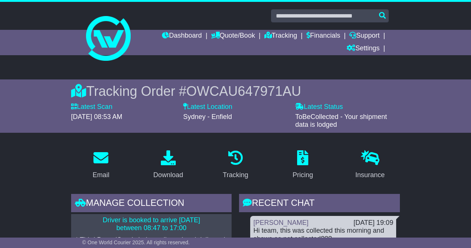 This screenshot has height=248, width=471. Describe the element at coordinates (320, 204) in the screenshot. I see `div: RECENT CHAT` at that location.